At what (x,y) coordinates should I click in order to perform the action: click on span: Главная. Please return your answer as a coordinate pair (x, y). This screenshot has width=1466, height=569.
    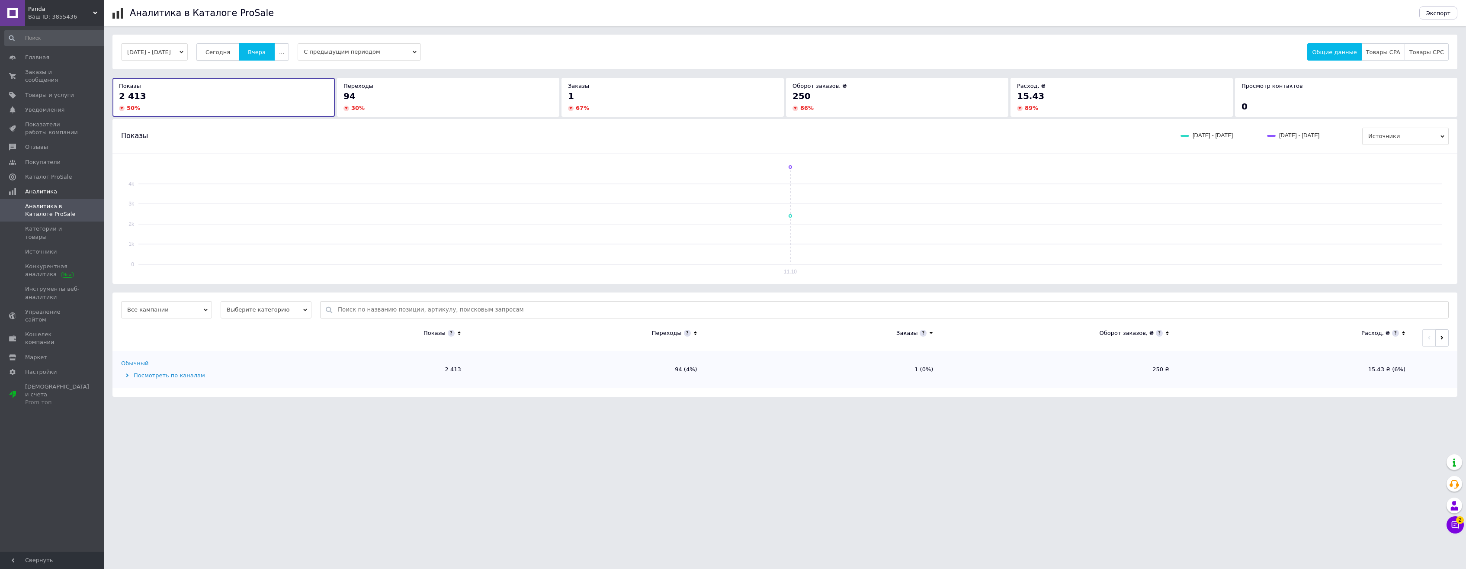
    Looking at the image, I should click on (37, 58).